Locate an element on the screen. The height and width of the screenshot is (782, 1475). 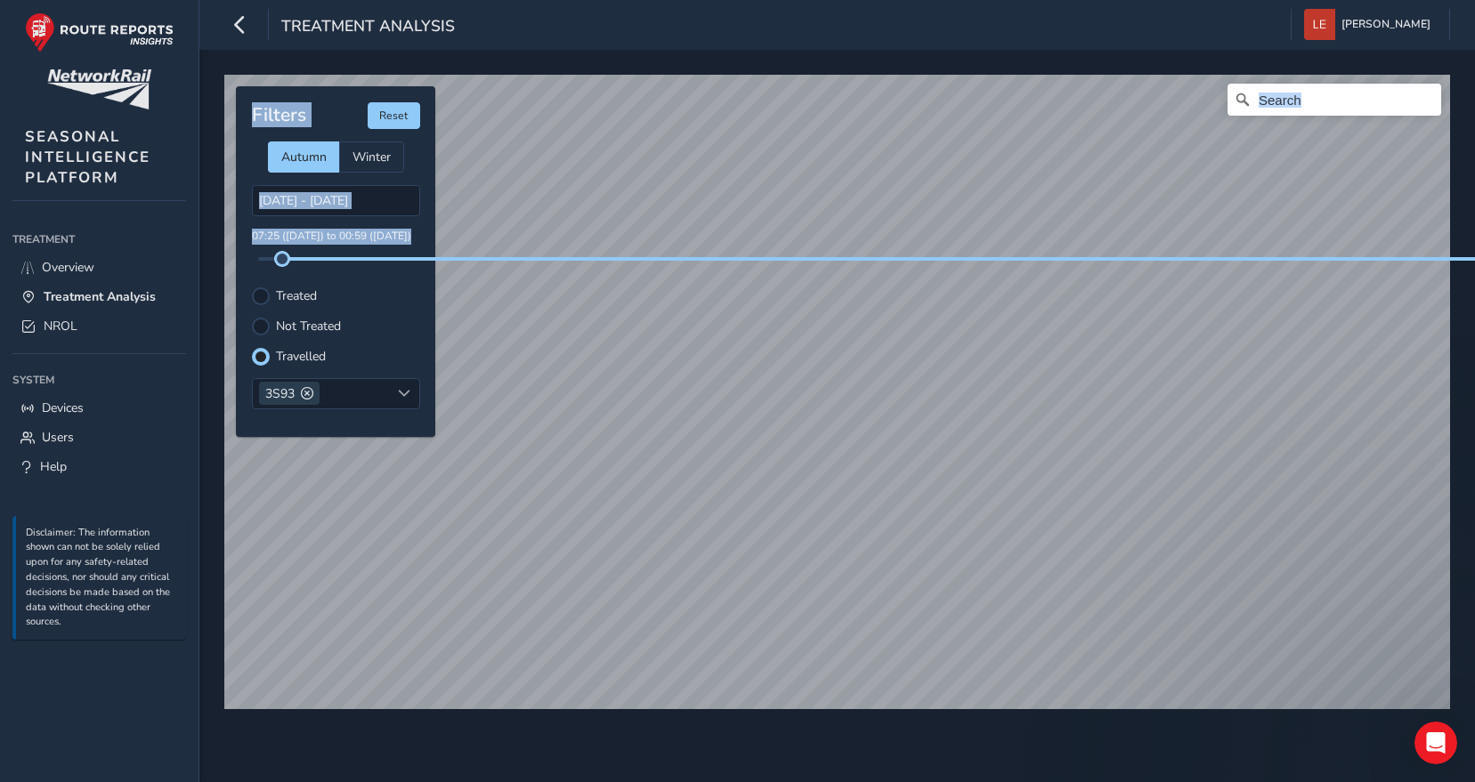
input: Search is located at coordinates (1334, 100).